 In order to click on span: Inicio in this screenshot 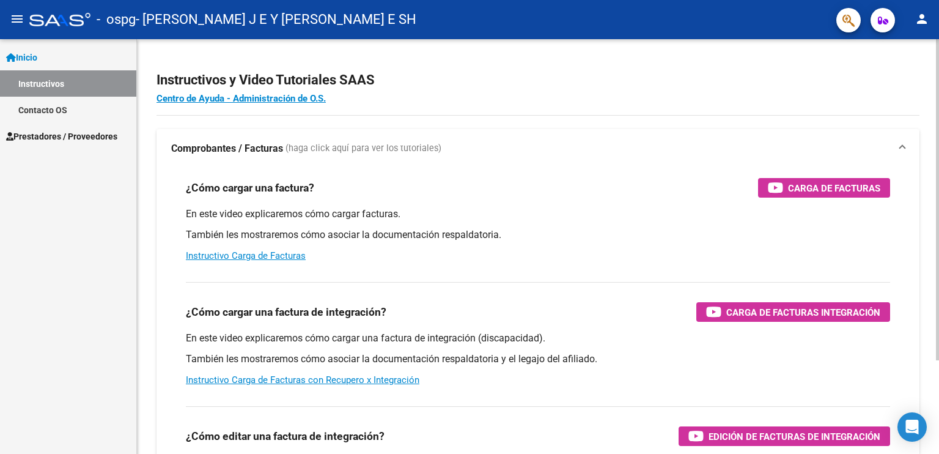, I will do `click(21, 57)`.